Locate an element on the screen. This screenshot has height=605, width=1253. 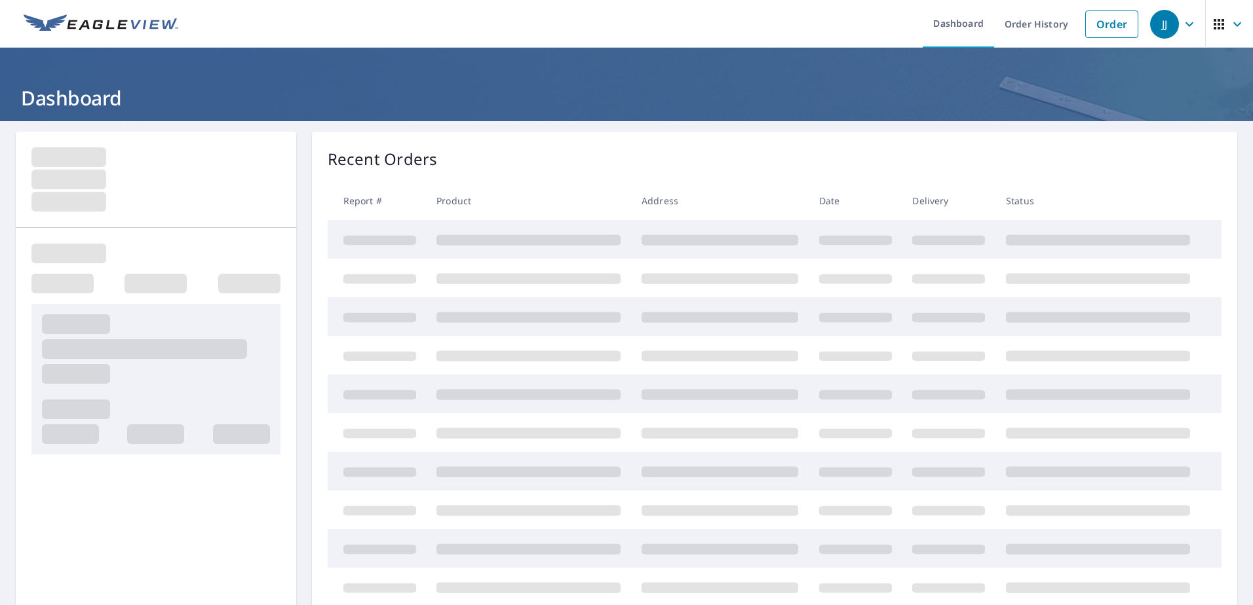
p: Recent Orders is located at coordinates (383, 159).